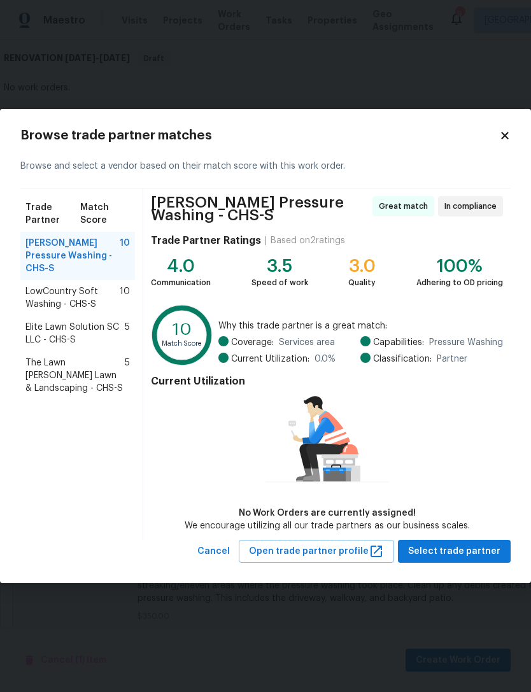 The width and height of the screenshot is (531, 692). Describe the element at coordinates (307, 343) in the screenshot. I see `span: Services area` at that location.